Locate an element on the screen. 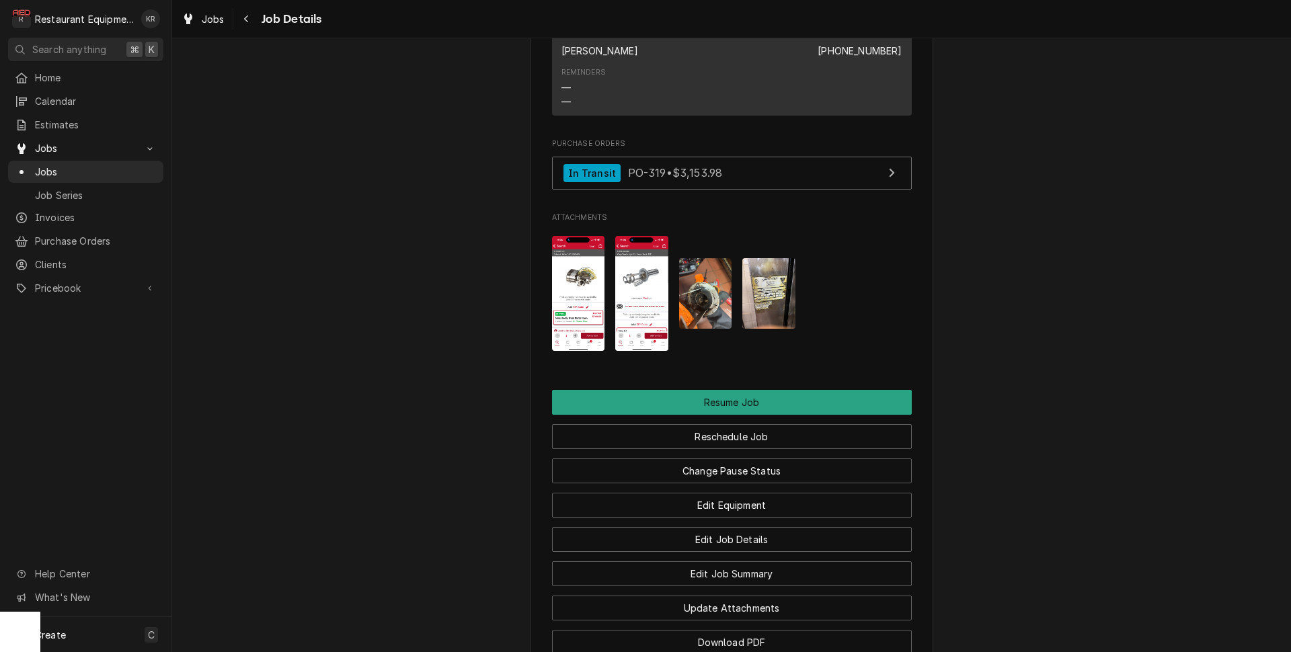 This screenshot has height=652, width=1291. button: Reschedule Job is located at coordinates (731, 436).